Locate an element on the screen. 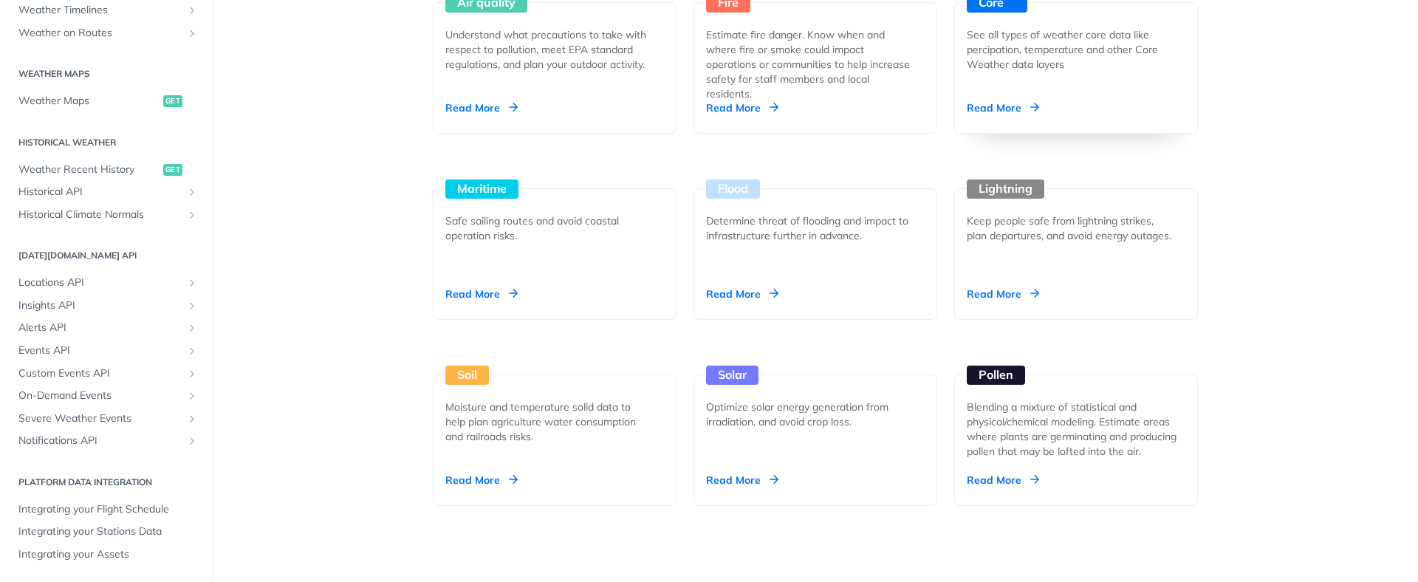  a: Notifications APIShow subpages for Notifications API is located at coordinates (106, 441).